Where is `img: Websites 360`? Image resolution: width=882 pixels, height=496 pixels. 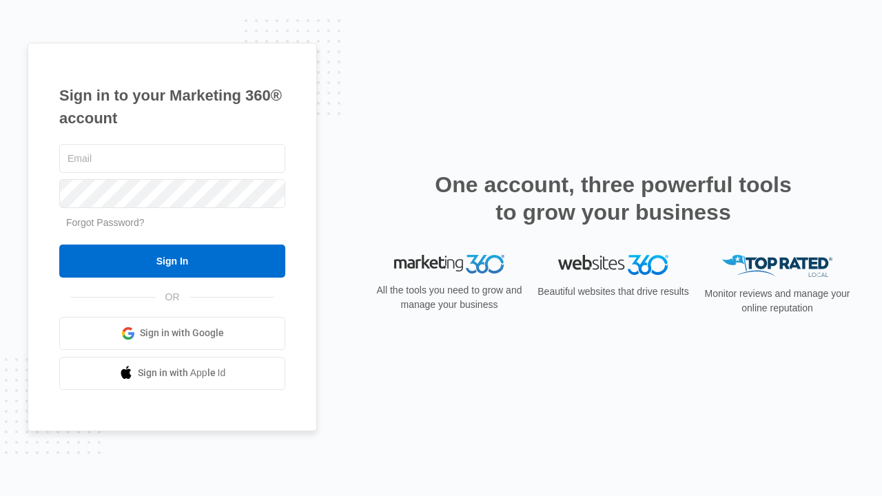 img: Websites 360 is located at coordinates (614, 265).